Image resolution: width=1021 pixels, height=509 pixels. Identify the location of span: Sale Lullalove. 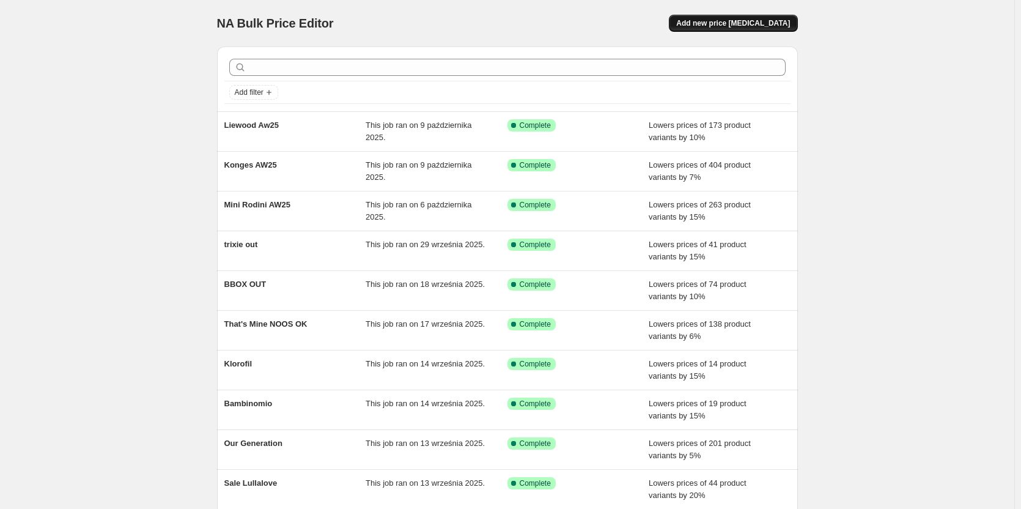
(251, 482).